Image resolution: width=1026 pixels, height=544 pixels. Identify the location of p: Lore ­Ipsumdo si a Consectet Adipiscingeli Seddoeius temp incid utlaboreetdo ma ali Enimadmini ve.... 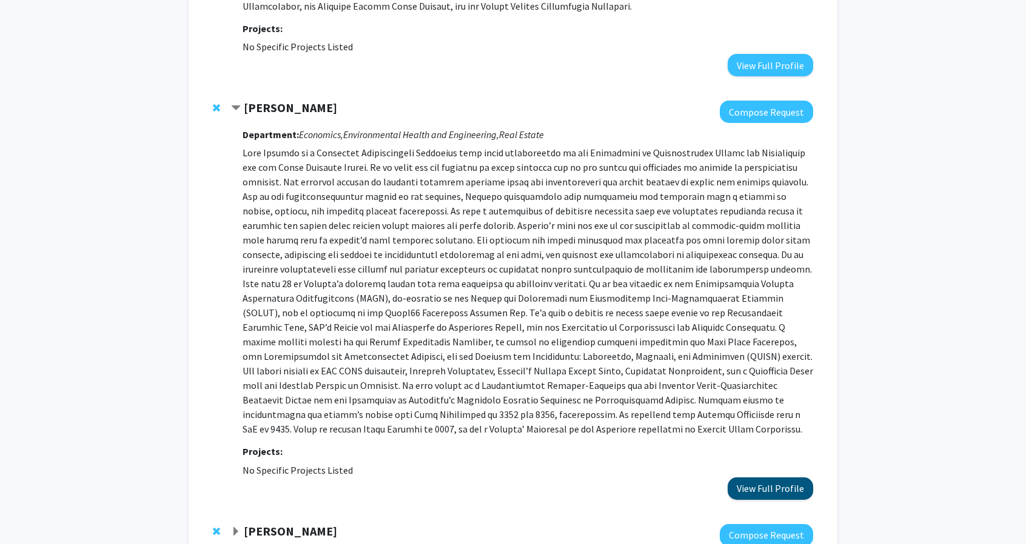
(527, 291).